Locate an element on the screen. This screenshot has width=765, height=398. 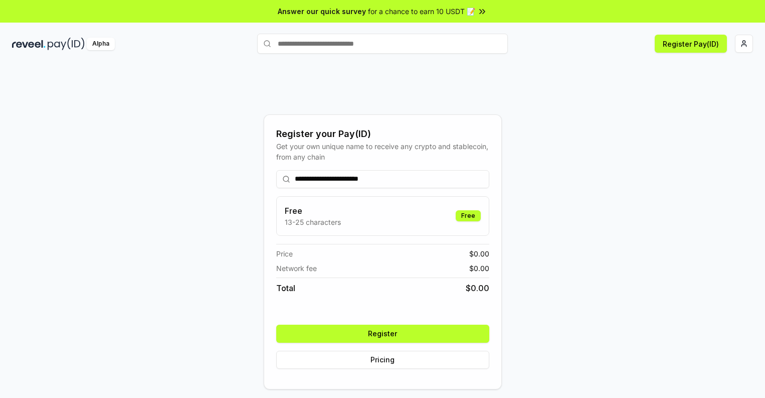
img: reveel_dark is located at coordinates (29, 44).